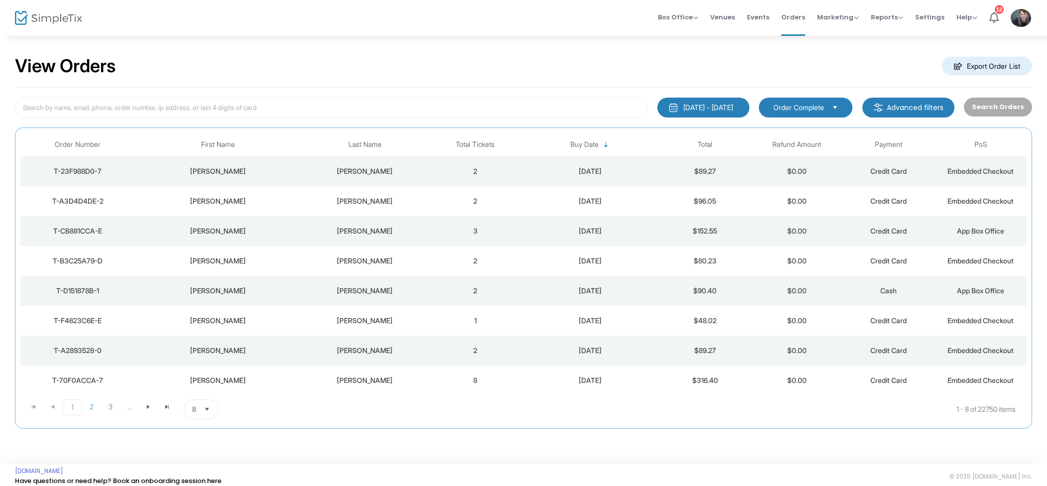 The width and height of the screenshot is (1047, 486). What do you see at coordinates (218, 261) in the screenshot?
I see `div: Chris` at bounding box center [218, 261].